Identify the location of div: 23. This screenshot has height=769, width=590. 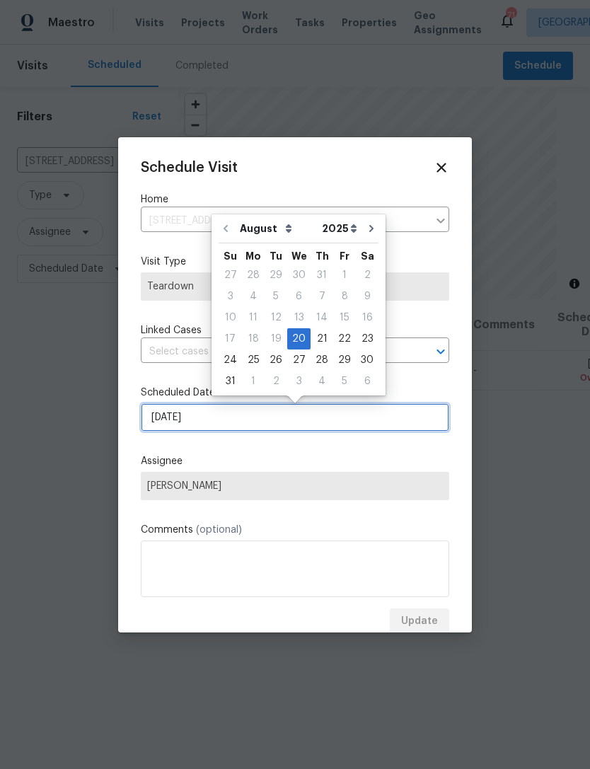
(367, 339).